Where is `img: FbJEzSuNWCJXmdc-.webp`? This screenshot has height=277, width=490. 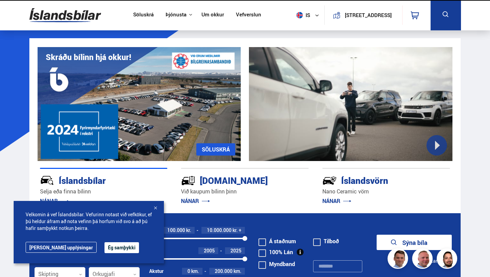 img: FbJEzSuNWCJXmdc-.webp is located at coordinates (399, 260).